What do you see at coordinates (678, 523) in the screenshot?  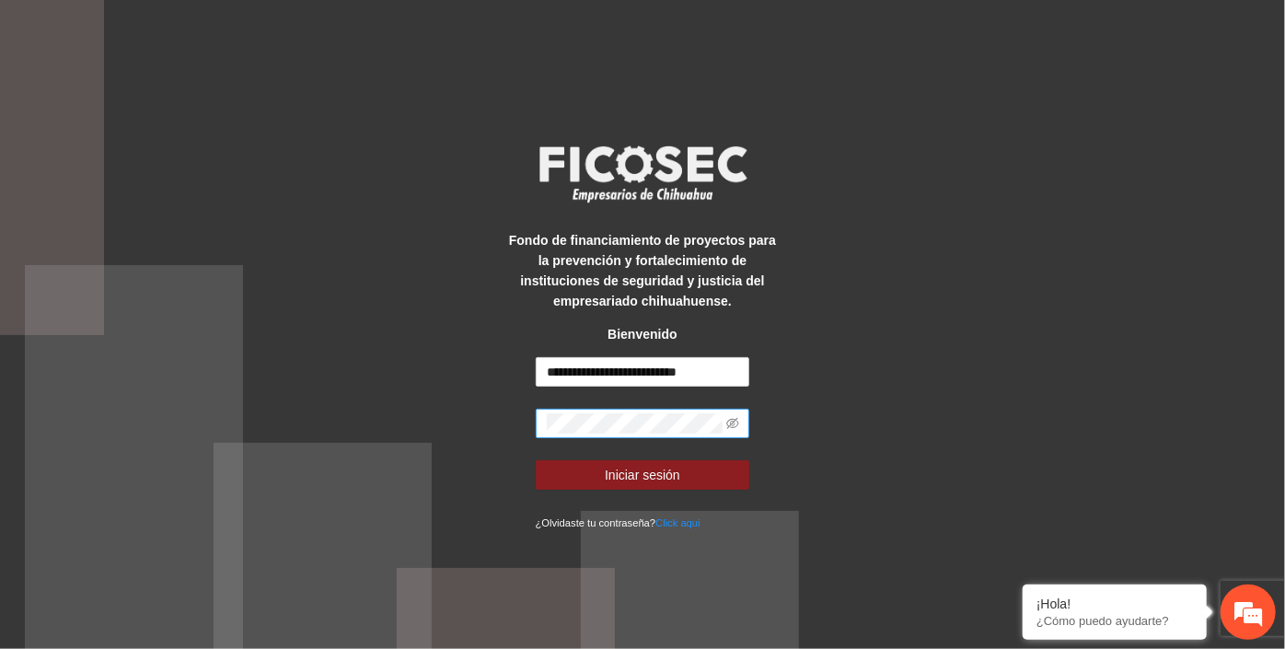 I see `a: Click aqui` at bounding box center [678, 523].